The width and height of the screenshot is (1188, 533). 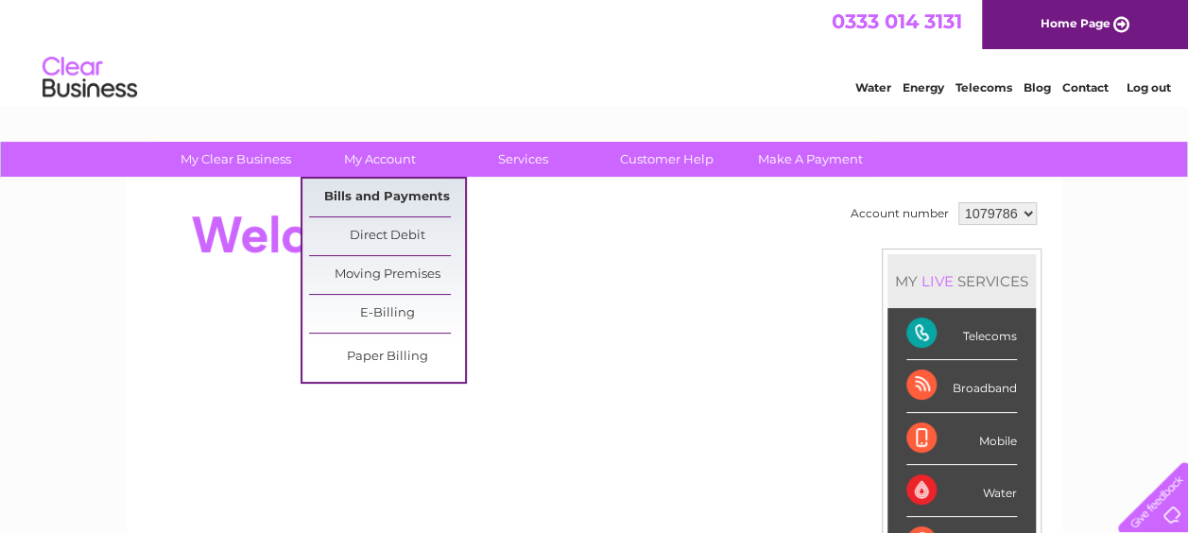 I want to click on a: Water, so click(x=873, y=87).